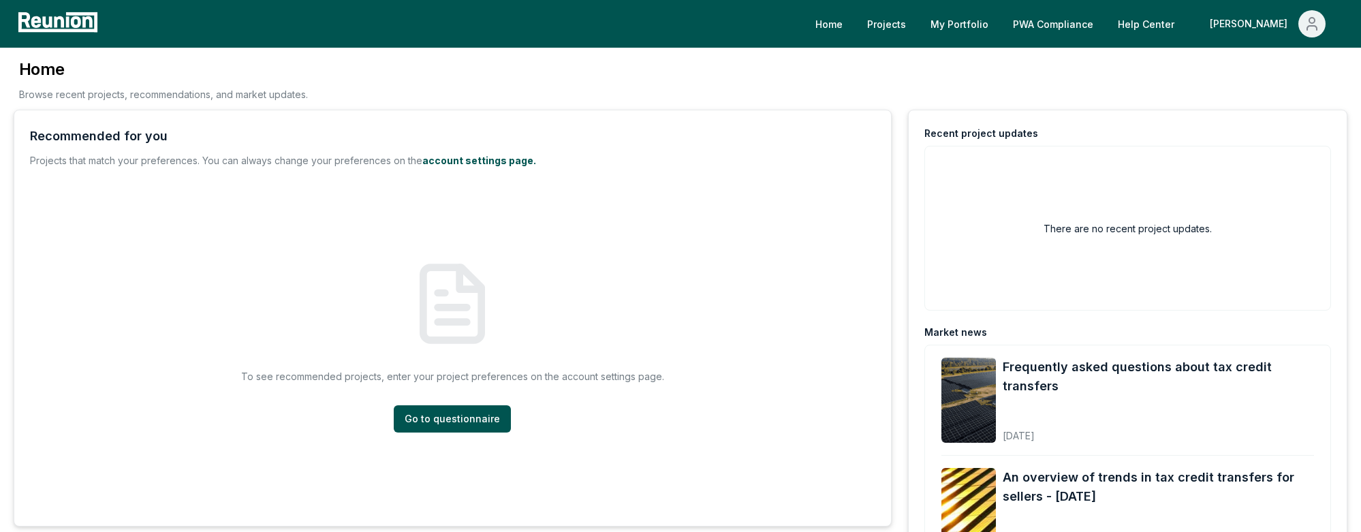 This screenshot has height=532, width=1361. Describe the element at coordinates (226, 160) in the screenshot. I see `span: Projects that match your preferences. You can always change your preferences on the` at that location.